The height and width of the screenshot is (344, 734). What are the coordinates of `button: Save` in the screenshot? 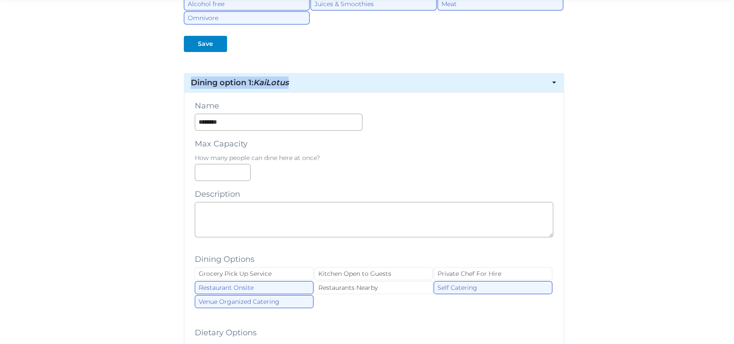 It's located at (205, 44).